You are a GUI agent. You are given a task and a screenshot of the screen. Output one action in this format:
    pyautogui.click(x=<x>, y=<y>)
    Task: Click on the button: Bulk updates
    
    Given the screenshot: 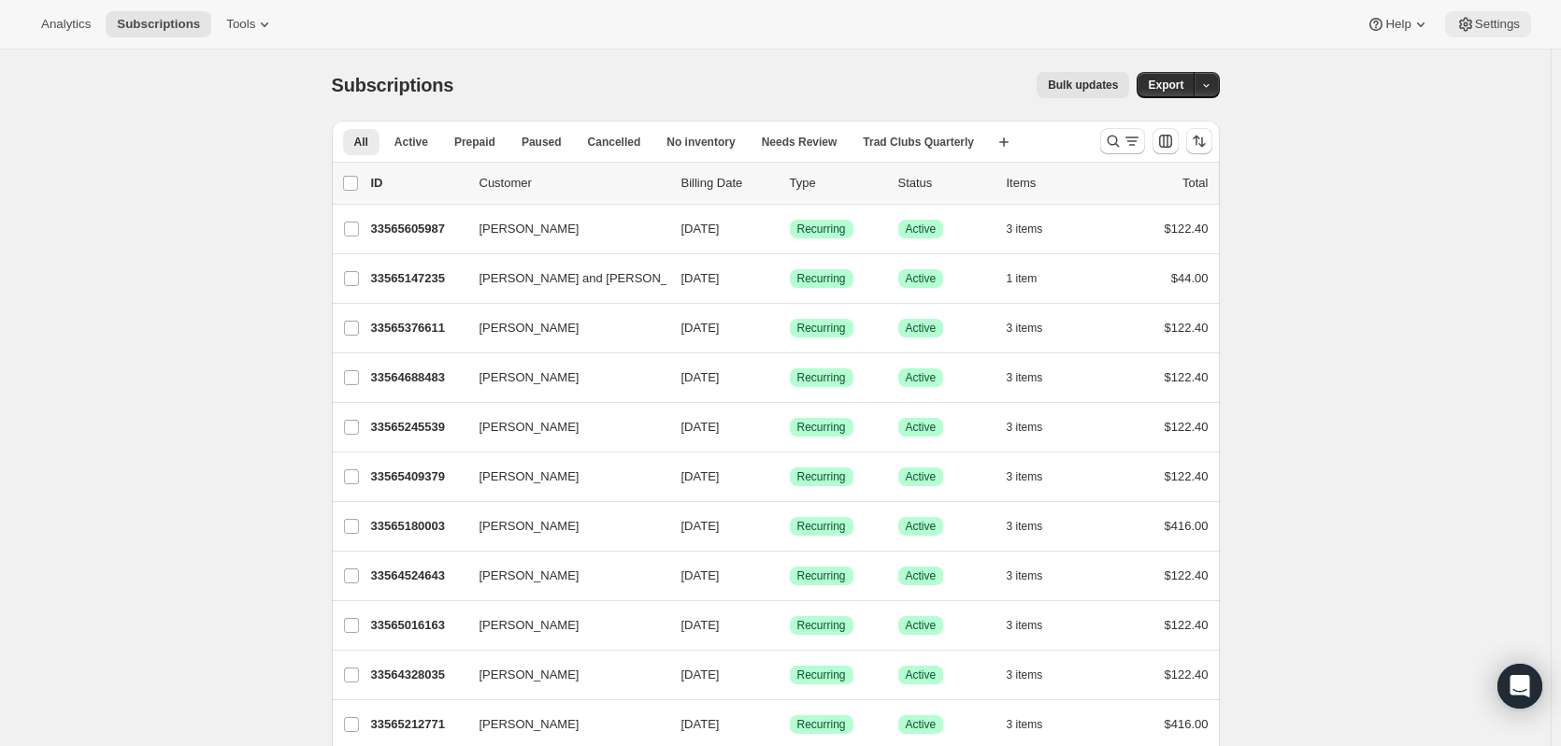 What is the action you would take?
    pyautogui.click(x=1083, y=85)
    